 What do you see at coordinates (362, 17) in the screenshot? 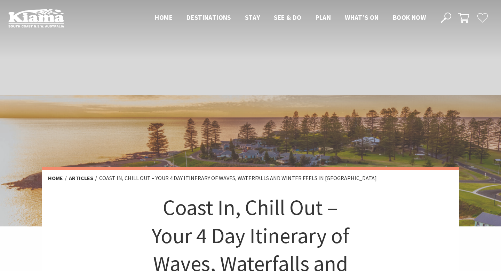
I see `span: What’s On` at bounding box center [362, 17].